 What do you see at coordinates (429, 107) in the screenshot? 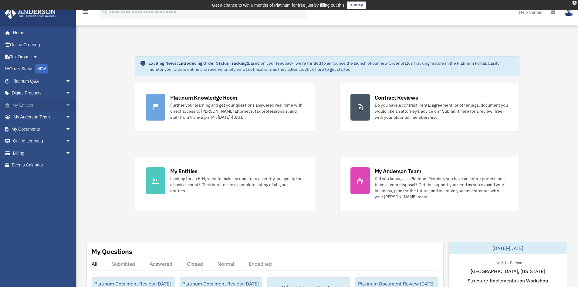
I see `a: Contract Reviews Do you have a contract, rental agreement, or other legal document you would like...` at bounding box center [429, 107].